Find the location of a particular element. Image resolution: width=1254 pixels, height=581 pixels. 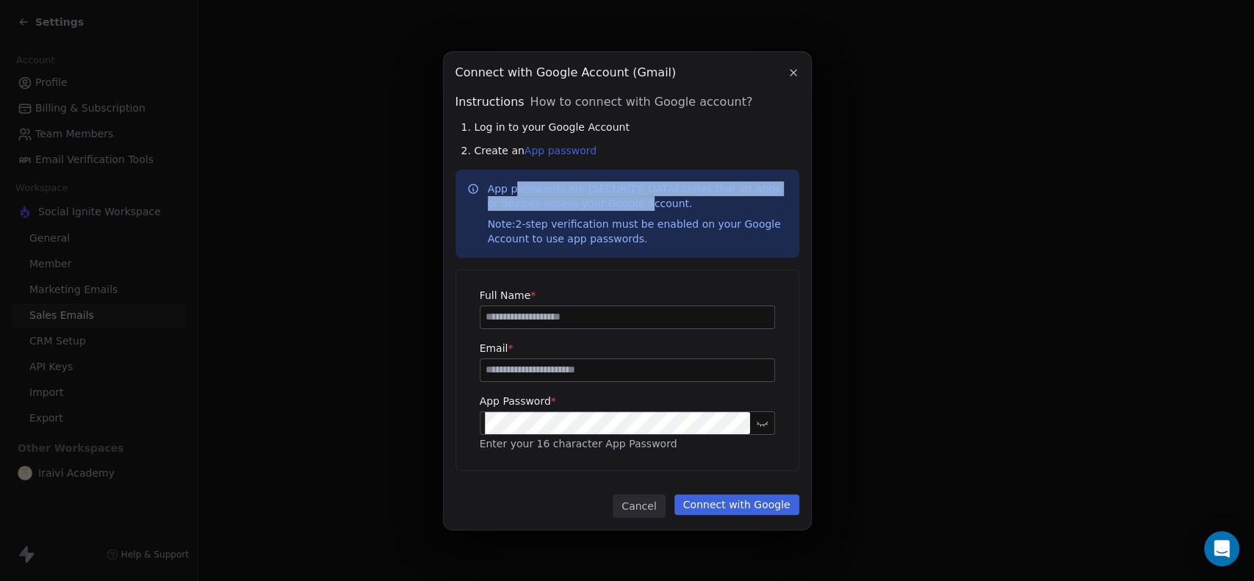

span: Note: is located at coordinates (502, 224).